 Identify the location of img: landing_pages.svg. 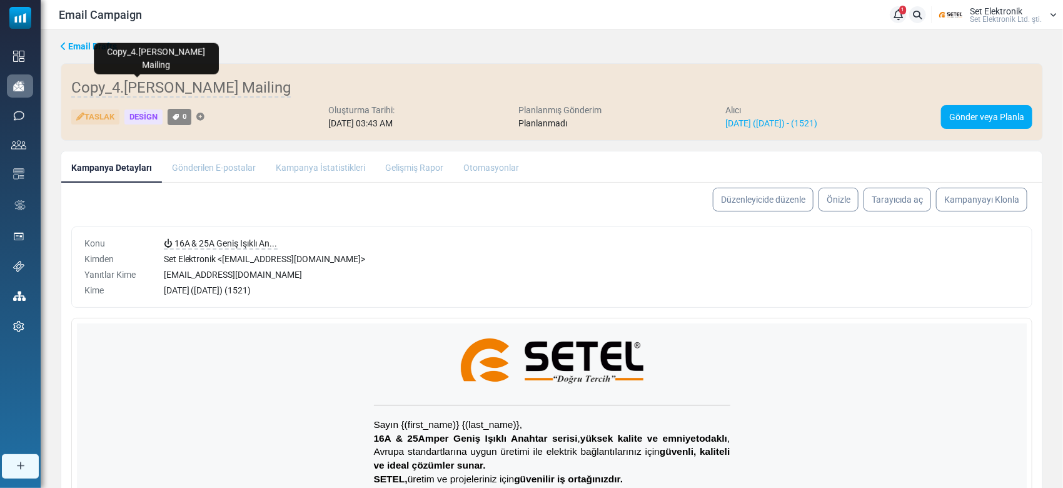
(19, 236).